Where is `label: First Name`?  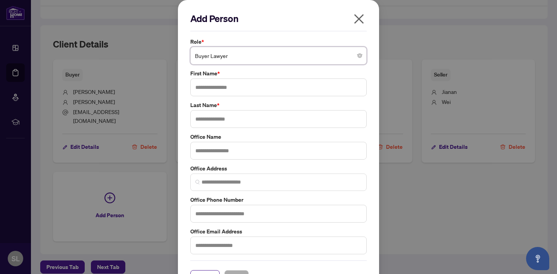 label: First Name is located at coordinates (279, 74).